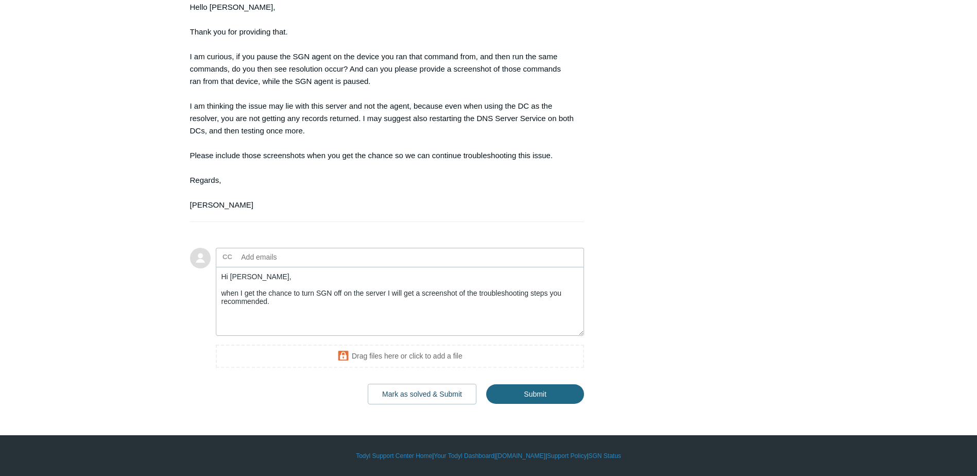 The height and width of the screenshot is (476, 977). I want to click on a: Todyl Support Center Home, so click(394, 456).